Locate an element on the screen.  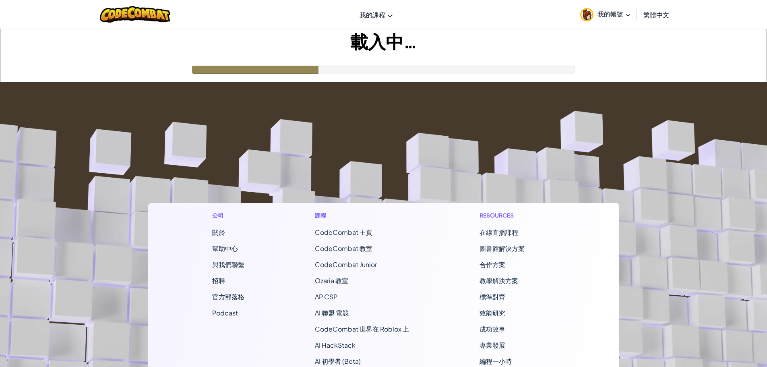
span: 我的課程 is located at coordinates (373, 15).